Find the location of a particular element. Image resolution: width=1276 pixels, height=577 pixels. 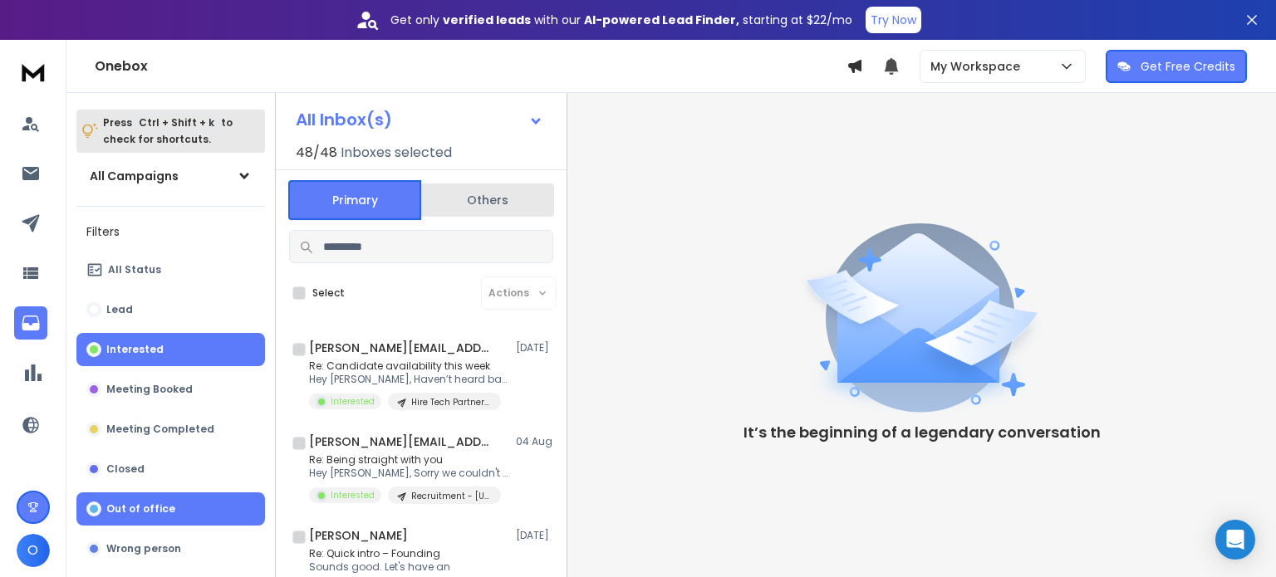

p: My Workspace is located at coordinates (979, 66).